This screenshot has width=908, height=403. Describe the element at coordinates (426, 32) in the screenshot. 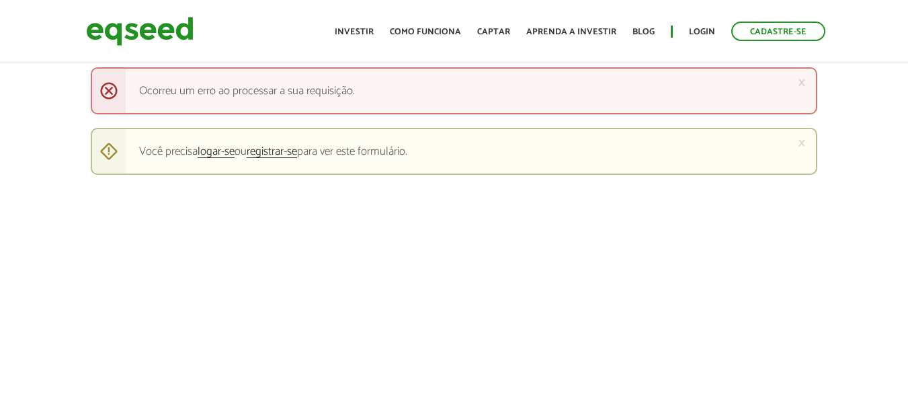

I see `a: Como funciona` at that location.